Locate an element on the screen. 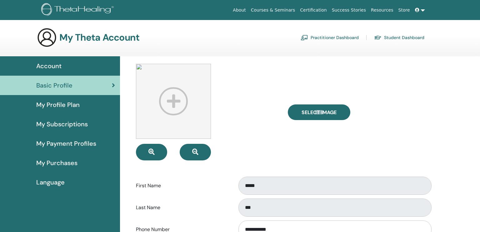 The height and width of the screenshot is (232, 480). label: First Name is located at coordinates (182, 186).